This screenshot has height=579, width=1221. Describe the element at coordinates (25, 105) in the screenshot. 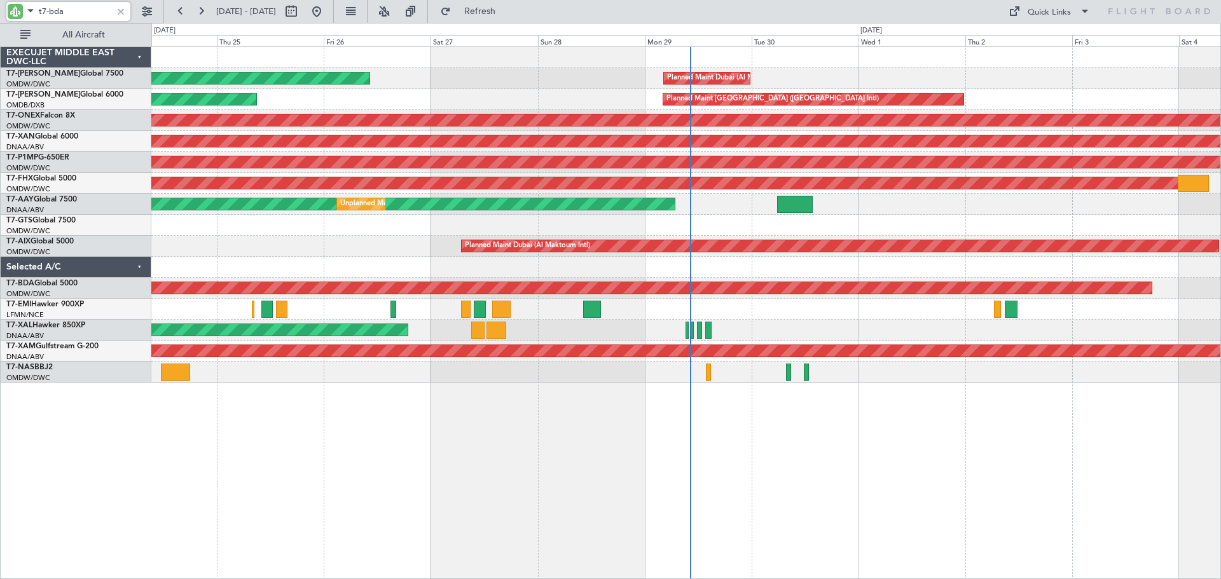

I see `a: OMDB/DXB` at that location.